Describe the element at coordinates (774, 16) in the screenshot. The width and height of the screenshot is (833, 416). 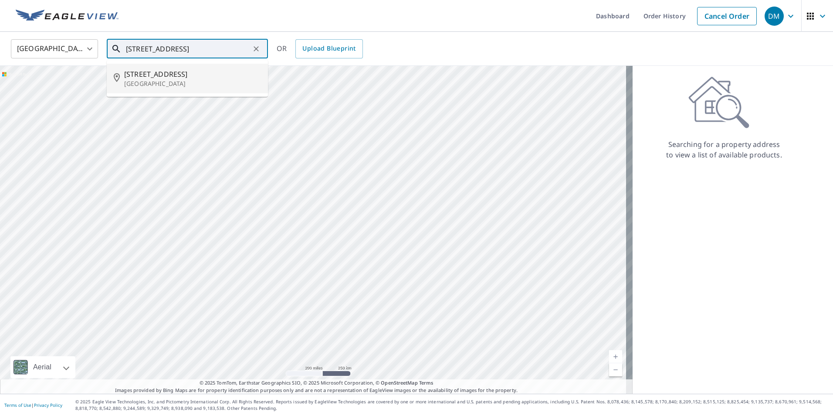
I see `div: DM` at that location.